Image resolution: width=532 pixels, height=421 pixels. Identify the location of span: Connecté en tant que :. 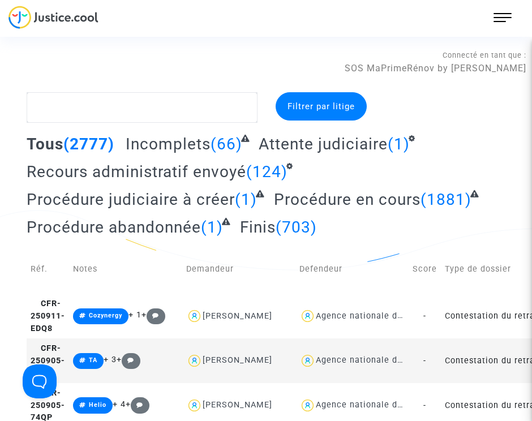
(484, 55).